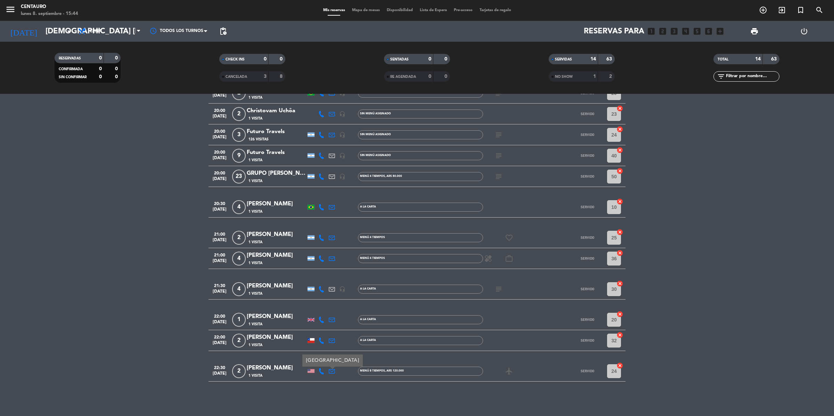 This screenshot has height=416, width=834. I want to click on i: looks_3, so click(674, 31).